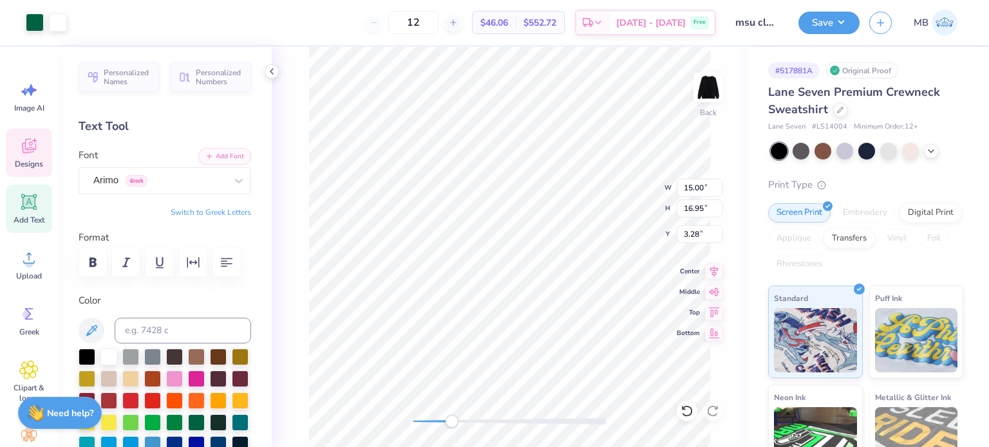  Describe the element at coordinates (451, 422) in the screenshot. I see `div: Accessibility label` at that location.